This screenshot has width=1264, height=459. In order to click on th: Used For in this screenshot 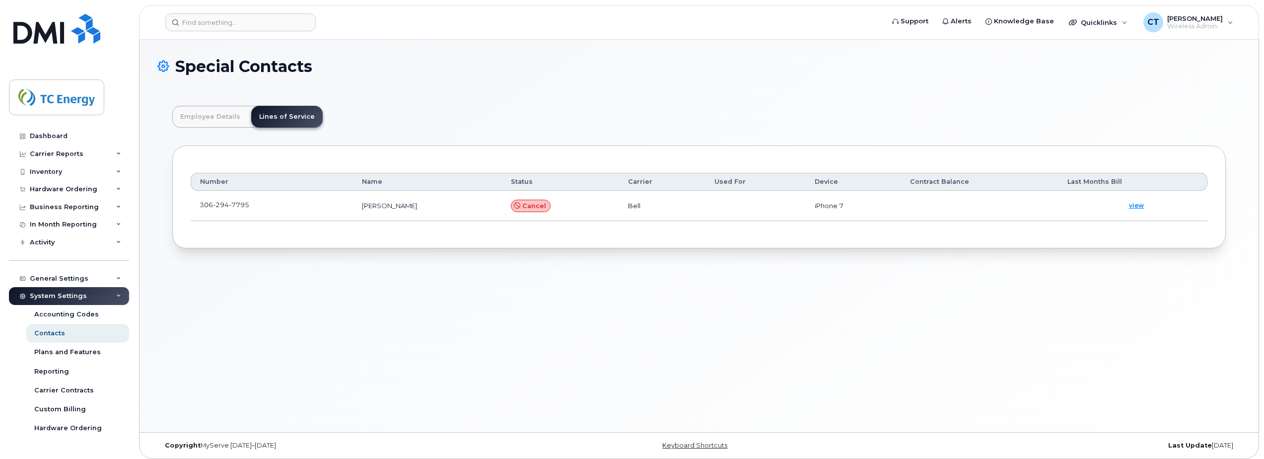, I will do `click(755, 182)`.